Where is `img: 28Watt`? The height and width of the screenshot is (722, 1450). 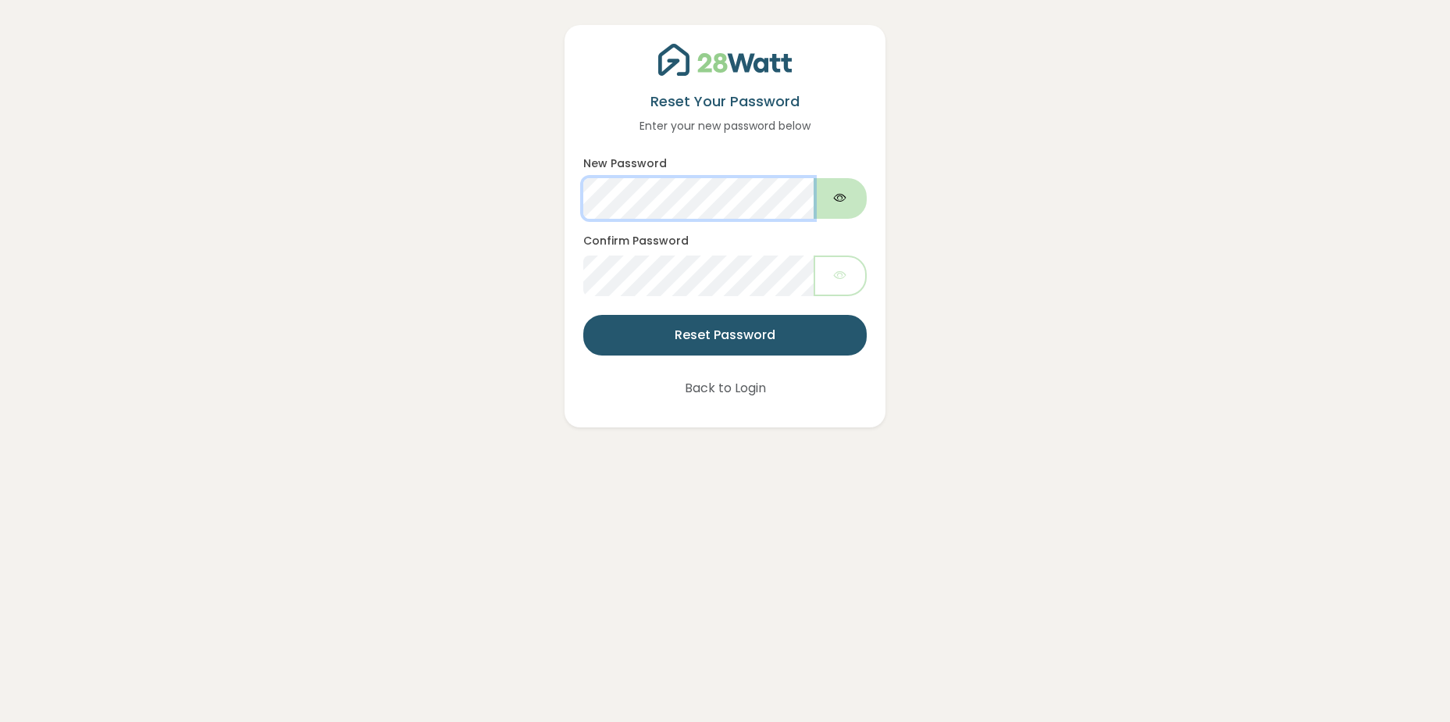
img: 28Watt is located at coordinates (725, 59).